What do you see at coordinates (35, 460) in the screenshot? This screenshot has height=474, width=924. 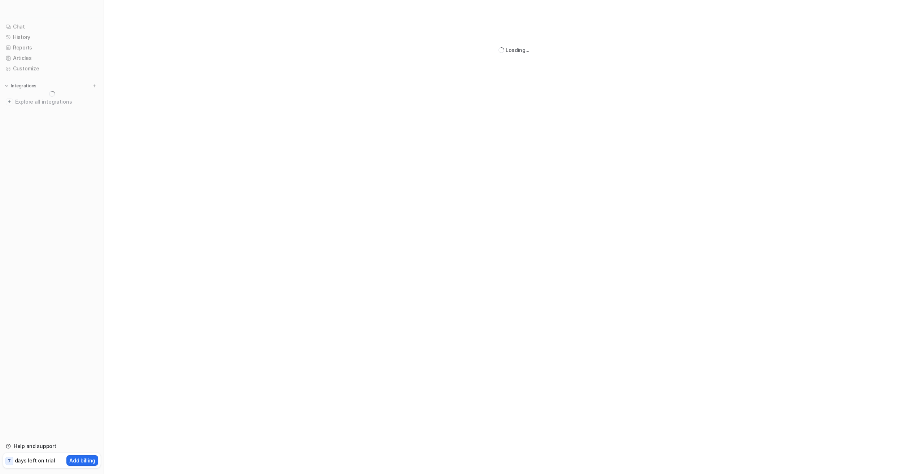 I see `p: days left on trial` at bounding box center [35, 460].